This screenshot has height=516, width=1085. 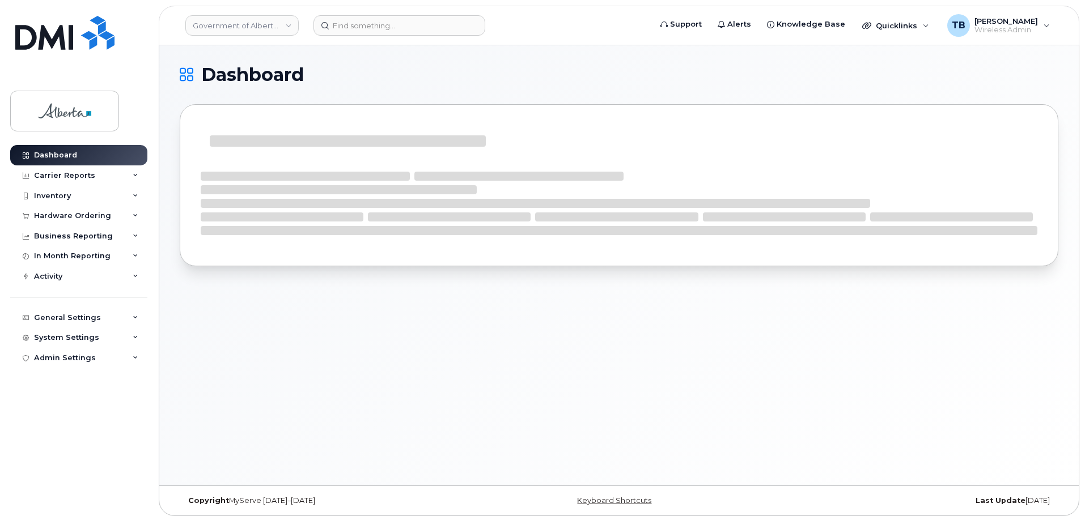 What do you see at coordinates (252, 75) in the screenshot?
I see `span: Dashboard` at bounding box center [252, 75].